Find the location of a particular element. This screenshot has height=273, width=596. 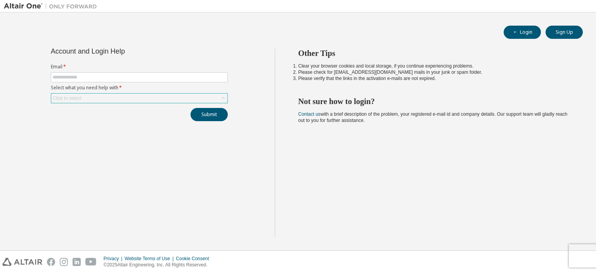

div: Website Terms of Use is located at coordinates (150, 258).